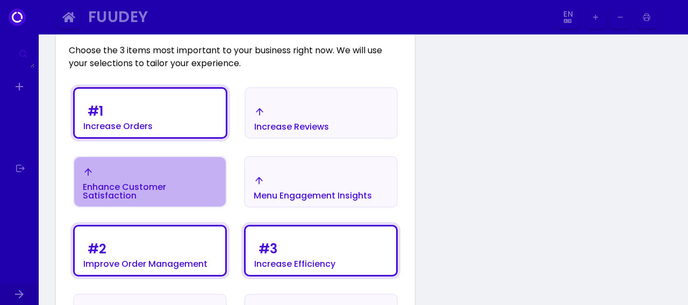 The image size is (688, 305). Describe the element at coordinates (145, 264) in the screenshot. I see `div: Improve Order Management` at that location.